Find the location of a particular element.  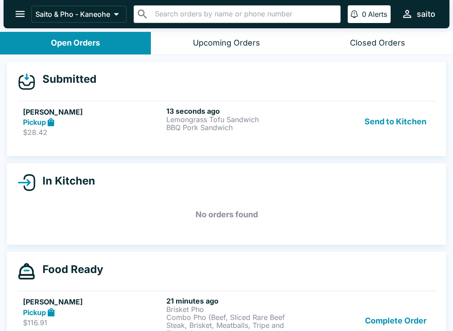

h4: In Kitchen is located at coordinates (65, 181).